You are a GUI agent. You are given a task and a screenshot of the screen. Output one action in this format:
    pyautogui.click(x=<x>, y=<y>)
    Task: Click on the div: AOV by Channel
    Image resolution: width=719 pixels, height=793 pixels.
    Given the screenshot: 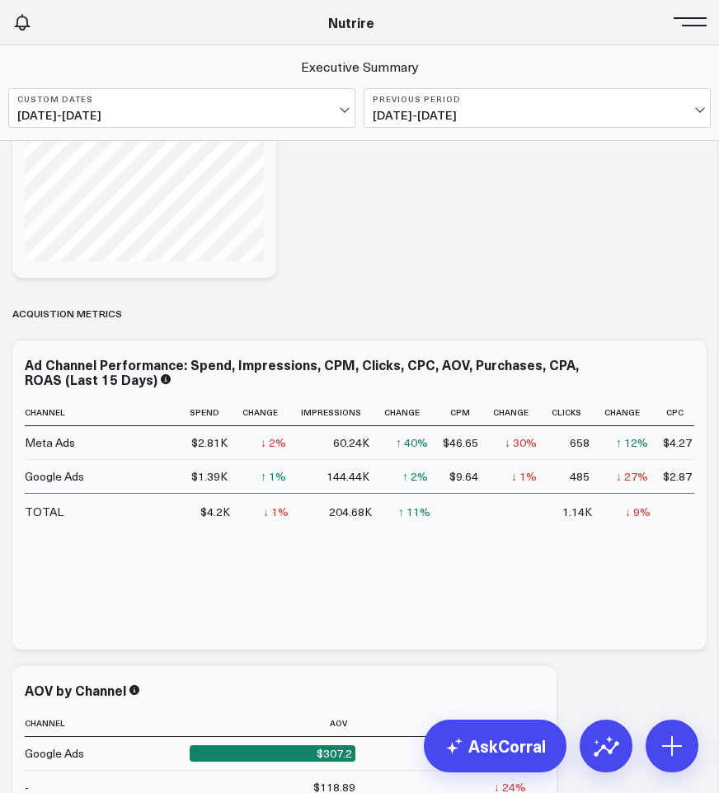 What is the action you would take?
    pyautogui.click(x=75, y=690)
    